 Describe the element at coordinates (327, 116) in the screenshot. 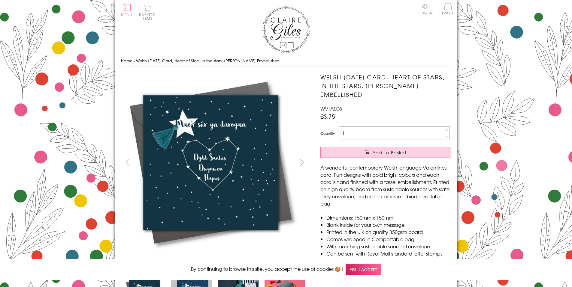

I see `span: £3.75` at that location.